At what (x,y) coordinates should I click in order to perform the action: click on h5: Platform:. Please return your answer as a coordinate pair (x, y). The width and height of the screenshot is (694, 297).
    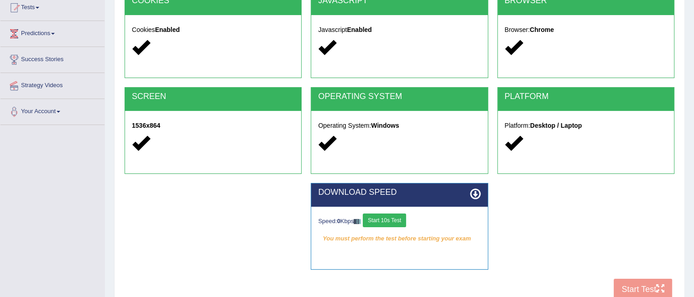
    Looking at the image, I should click on (585, 125).